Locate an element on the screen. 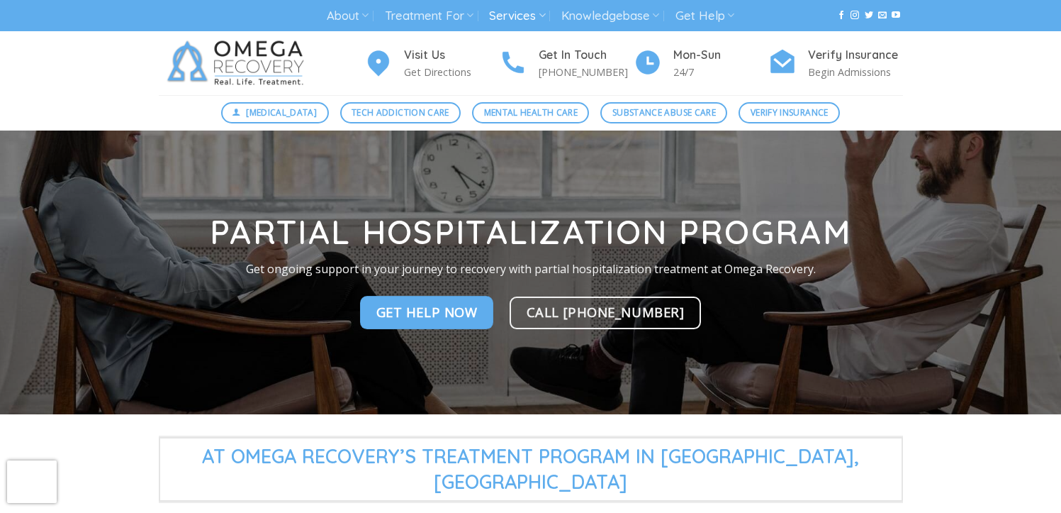  a: Services is located at coordinates (517, 16).